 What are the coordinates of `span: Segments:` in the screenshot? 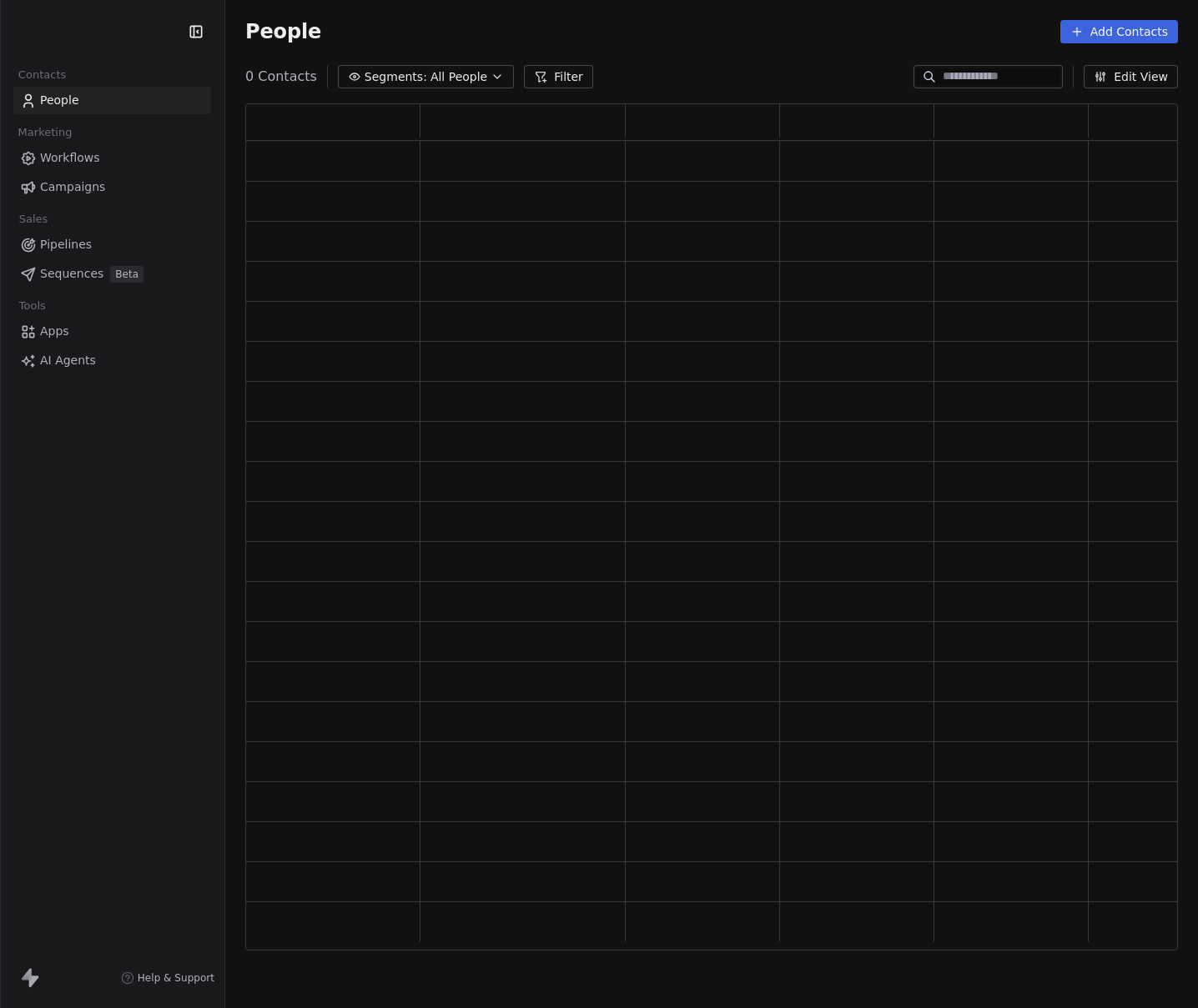 It's located at (395, 77).